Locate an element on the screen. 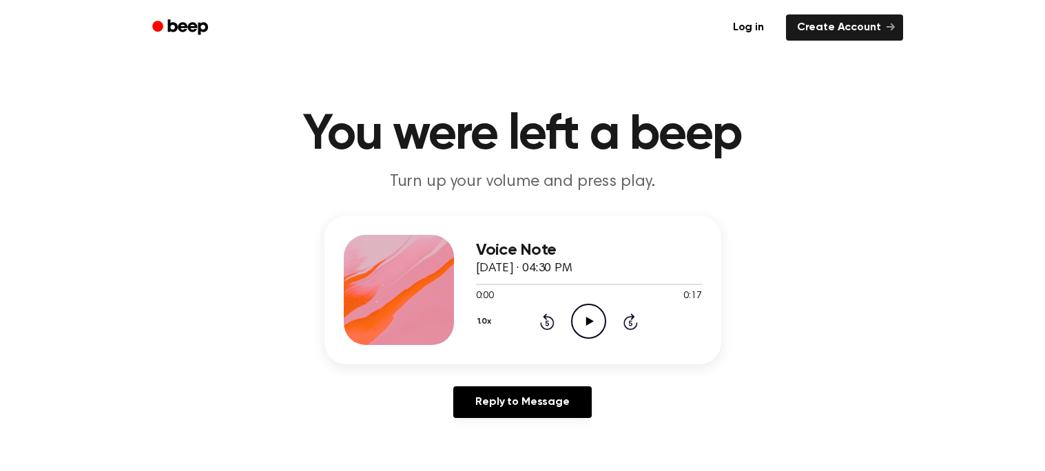  h1: You were left a beep is located at coordinates (523, 135).